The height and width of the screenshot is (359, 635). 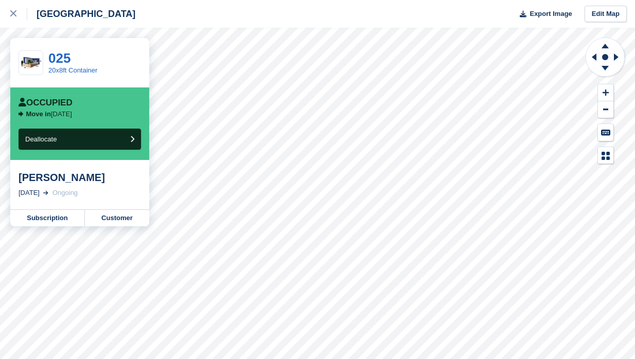 I want to click on a: Edit Map, so click(x=606, y=14).